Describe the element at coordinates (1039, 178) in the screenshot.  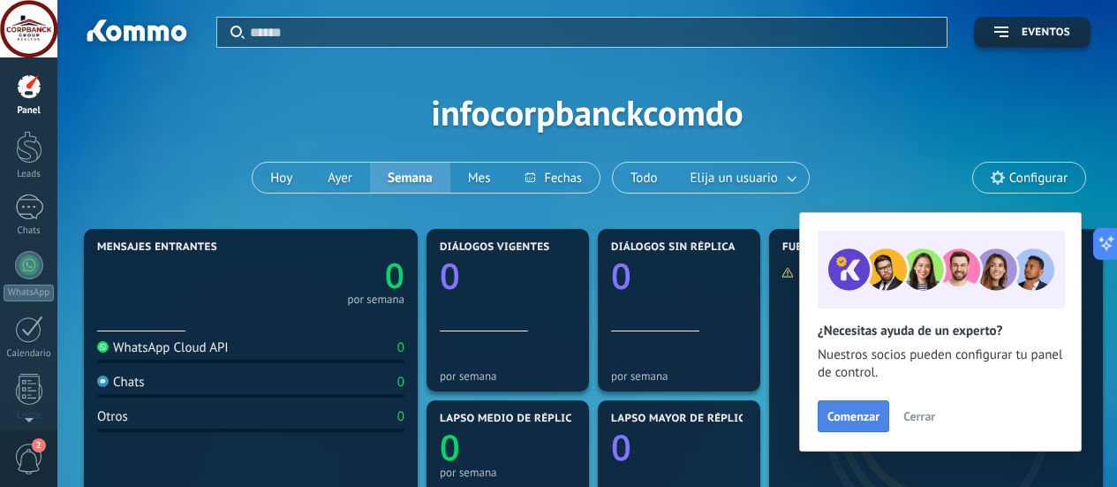
I see `span: Configurar` at that location.